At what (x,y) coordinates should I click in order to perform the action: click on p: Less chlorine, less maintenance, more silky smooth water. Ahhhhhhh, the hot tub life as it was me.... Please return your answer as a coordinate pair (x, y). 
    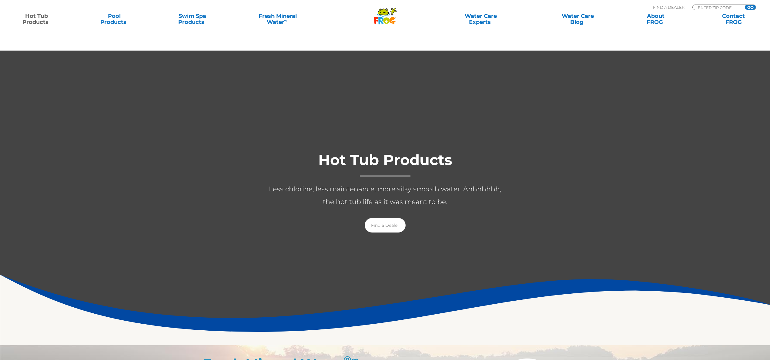
    Looking at the image, I should click on (385, 196).